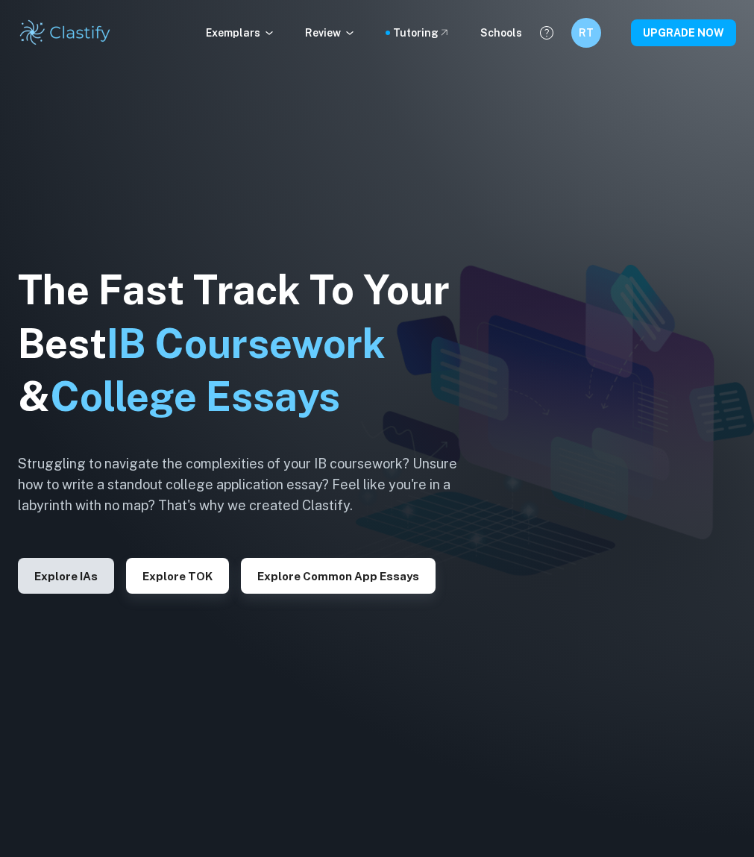  What do you see at coordinates (249, 344) in the screenshot?
I see `h1: The Fast Track To Your Best &` at bounding box center [249, 344].